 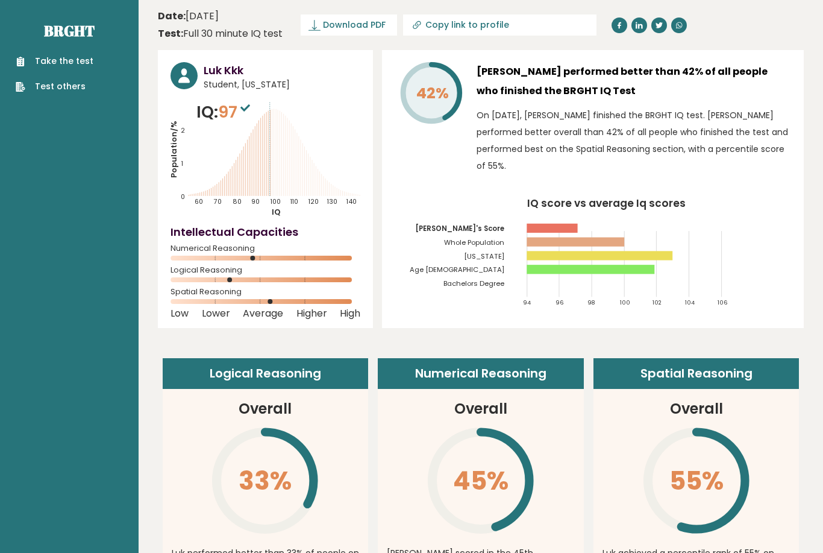 What do you see at coordinates (433, 93) in the screenshot?
I see `tspan: 42%` at bounding box center [433, 93].